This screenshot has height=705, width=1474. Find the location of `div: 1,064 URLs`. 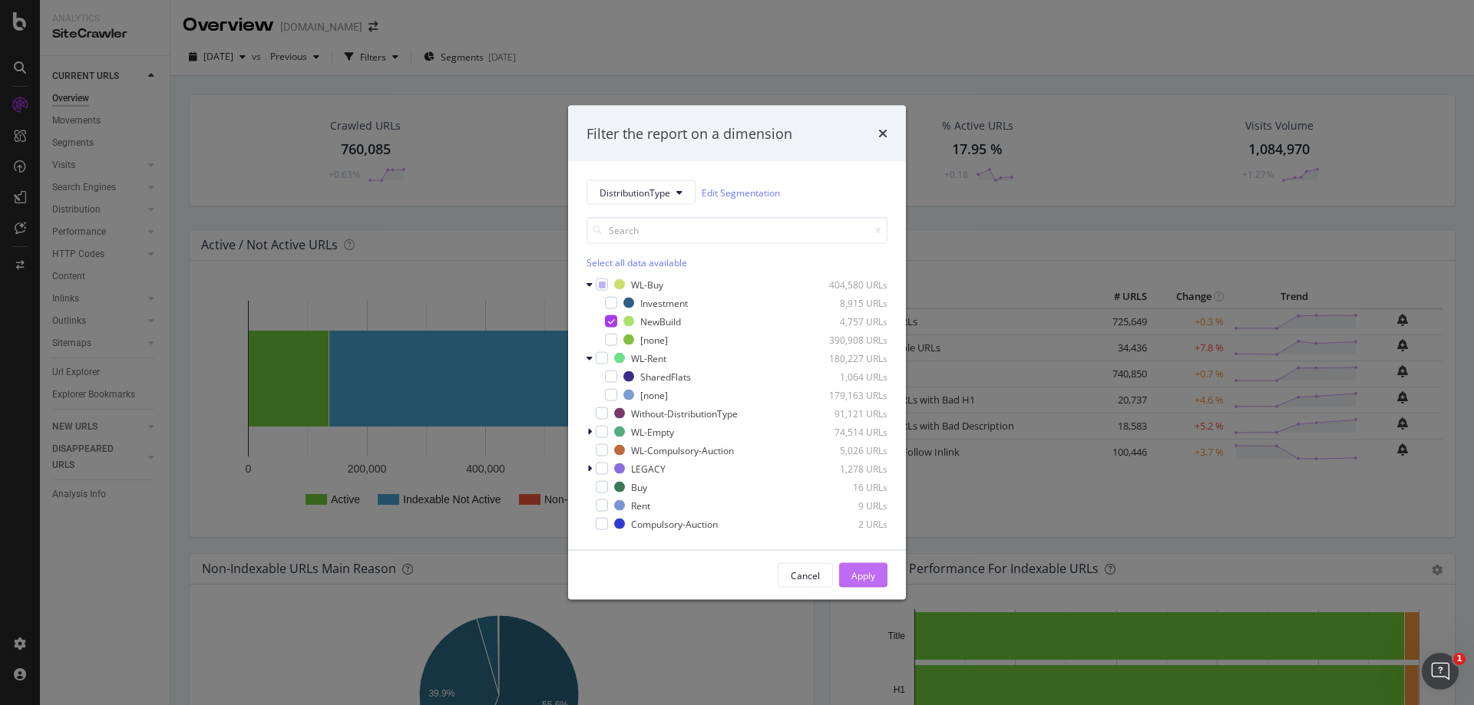

div: 1,064 URLs is located at coordinates (850, 376).